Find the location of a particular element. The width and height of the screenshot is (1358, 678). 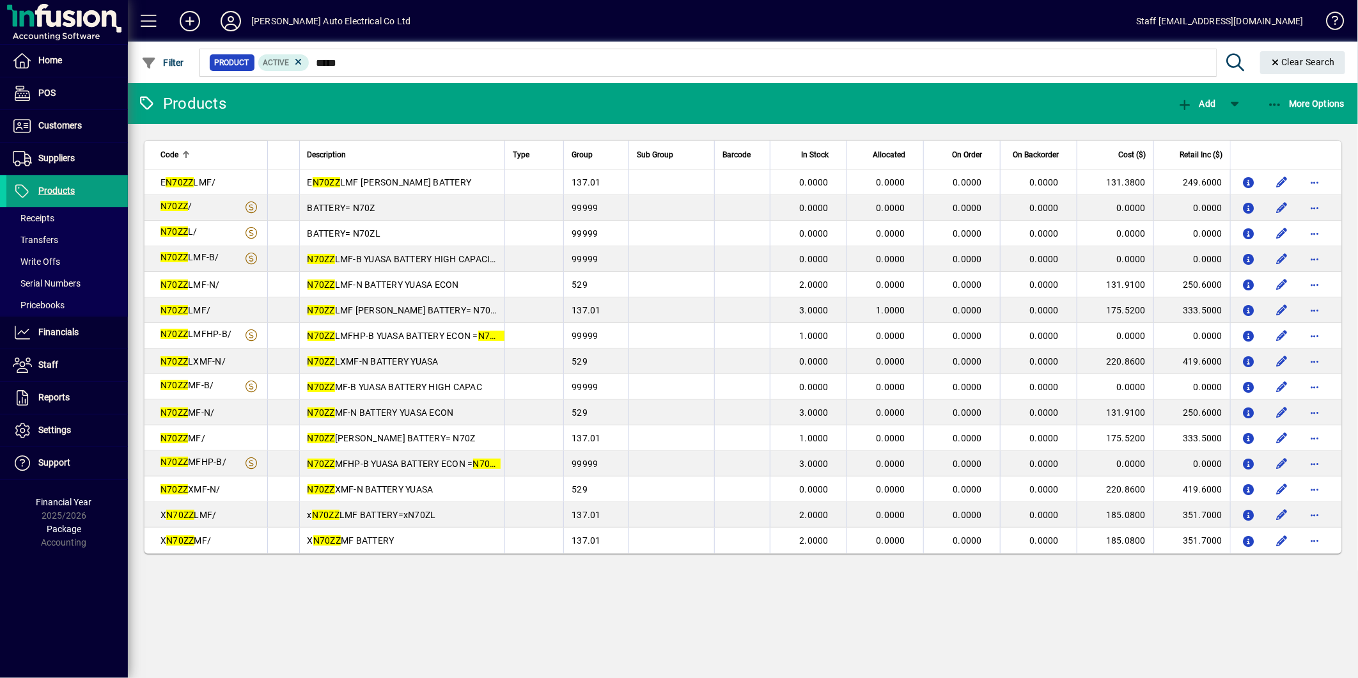

span: Pricebooks is located at coordinates (38, 305).